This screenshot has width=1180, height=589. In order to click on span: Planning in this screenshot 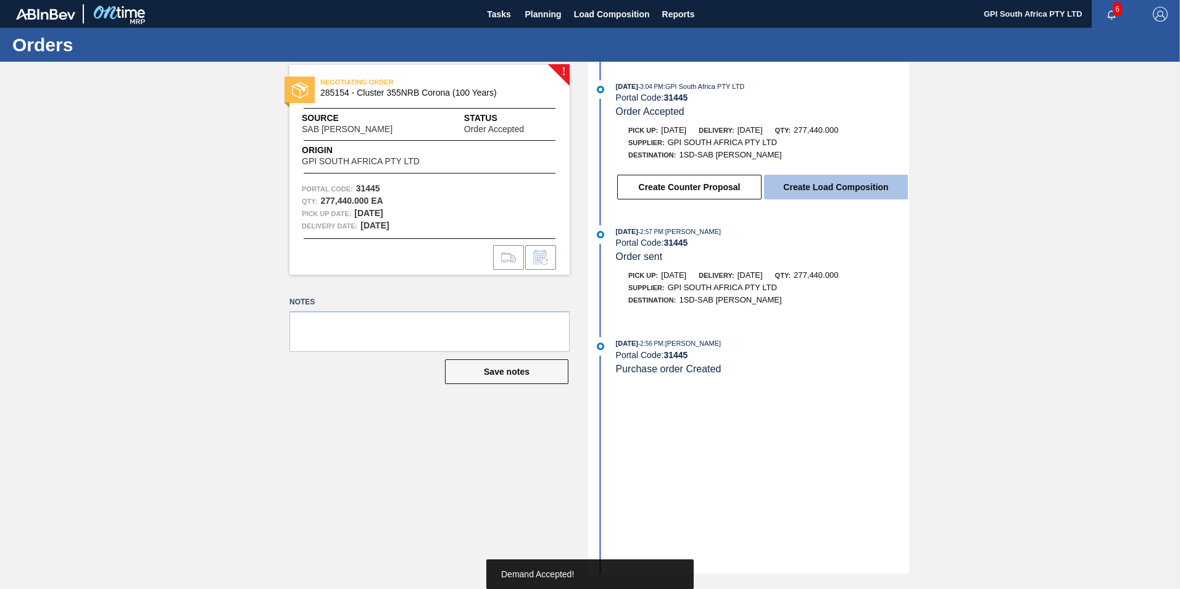, I will do `click(543, 14)`.